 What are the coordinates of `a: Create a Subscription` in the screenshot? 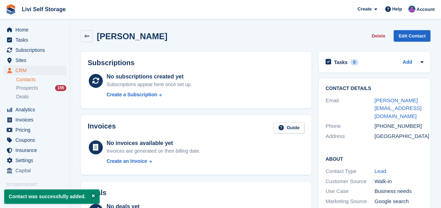 It's located at (150, 95).